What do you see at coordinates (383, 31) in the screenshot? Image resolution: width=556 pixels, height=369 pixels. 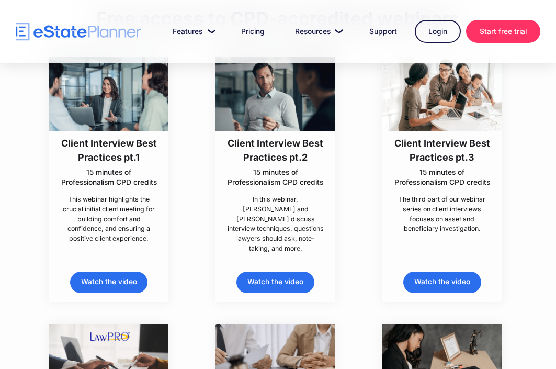 I see `a: Support` at bounding box center [383, 31].